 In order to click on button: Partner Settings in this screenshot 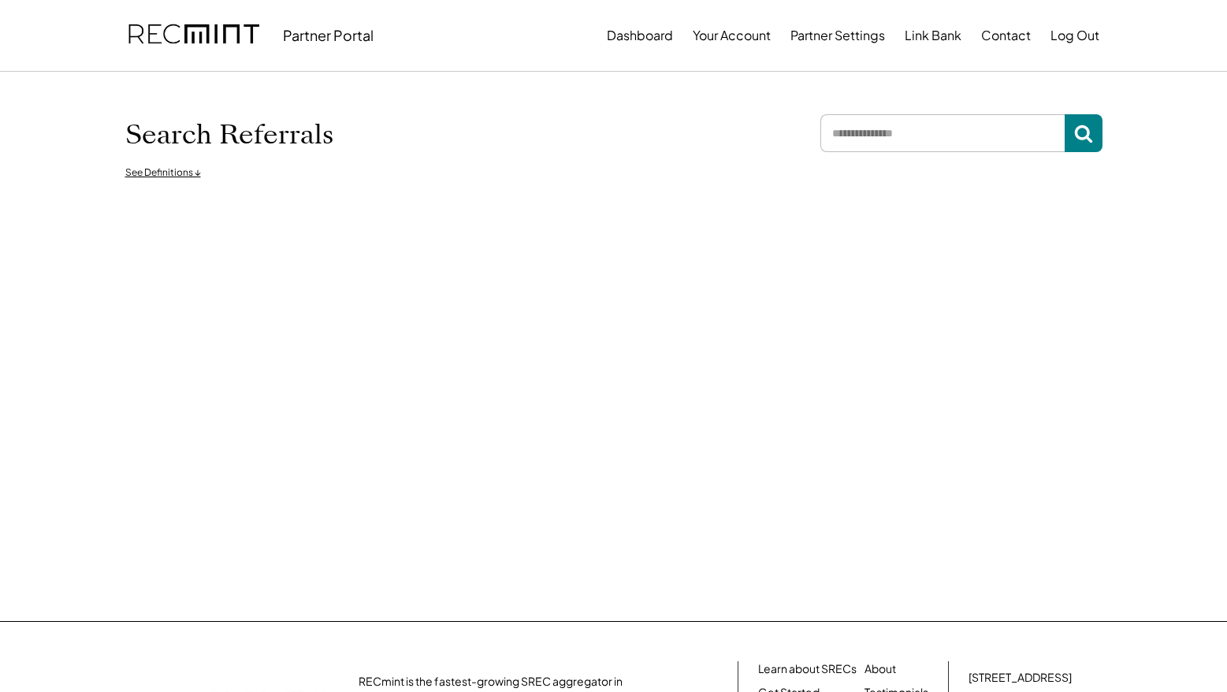, I will do `click(838, 35)`.